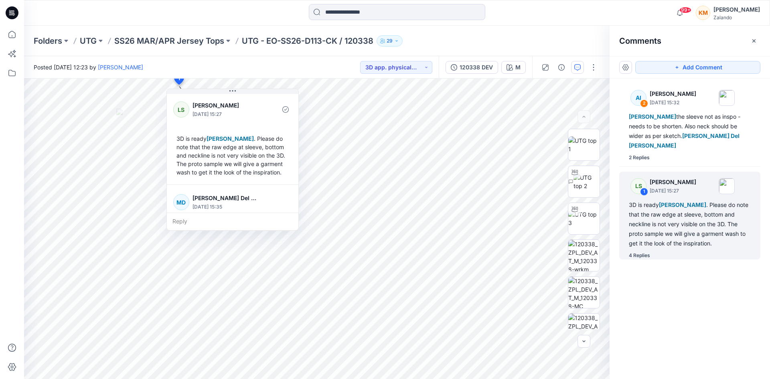  I want to click on div: 4 Replies, so click(639, 255).